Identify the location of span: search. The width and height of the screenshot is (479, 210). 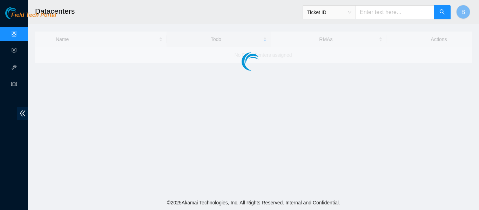
(442, 12).